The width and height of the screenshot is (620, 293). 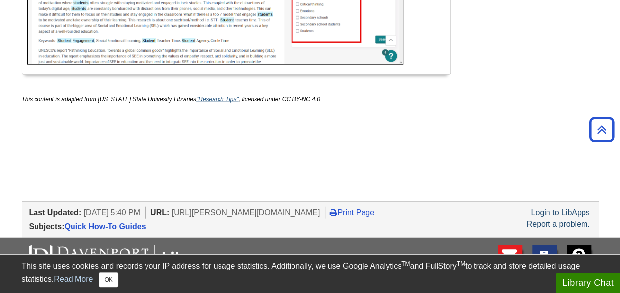 I want to click on a: Print Page, so click(x=352, y=212).